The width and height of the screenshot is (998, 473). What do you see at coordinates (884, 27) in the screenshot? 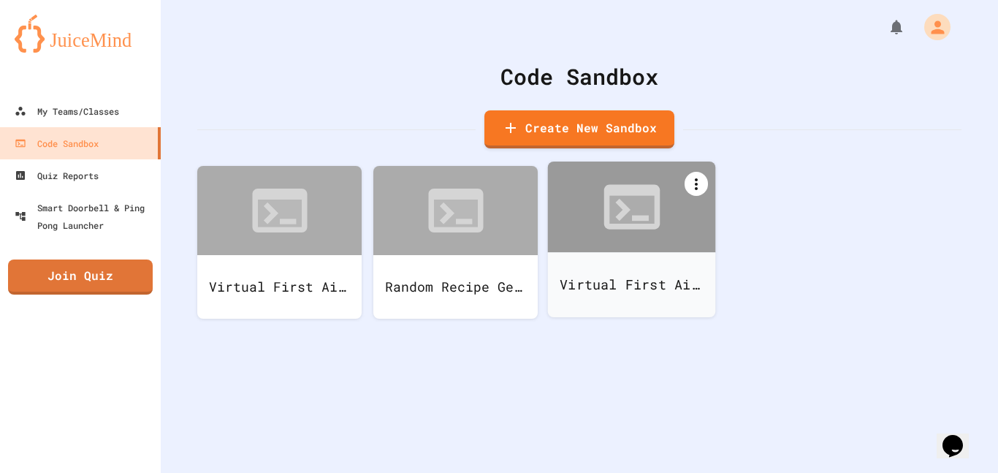
I see `div: My Notifications` at bounding box center [884, 27].